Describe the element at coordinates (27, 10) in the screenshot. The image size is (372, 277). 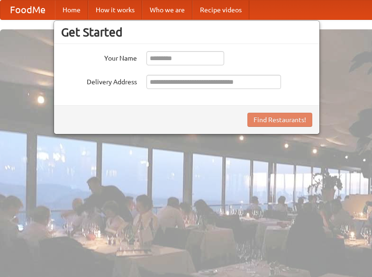
I see `a: FoodMe` at that location.